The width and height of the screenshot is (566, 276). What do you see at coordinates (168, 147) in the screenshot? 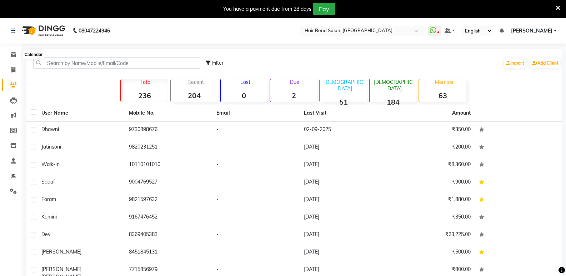
I see `td: 9820231251` at bounding box center [168, 147].